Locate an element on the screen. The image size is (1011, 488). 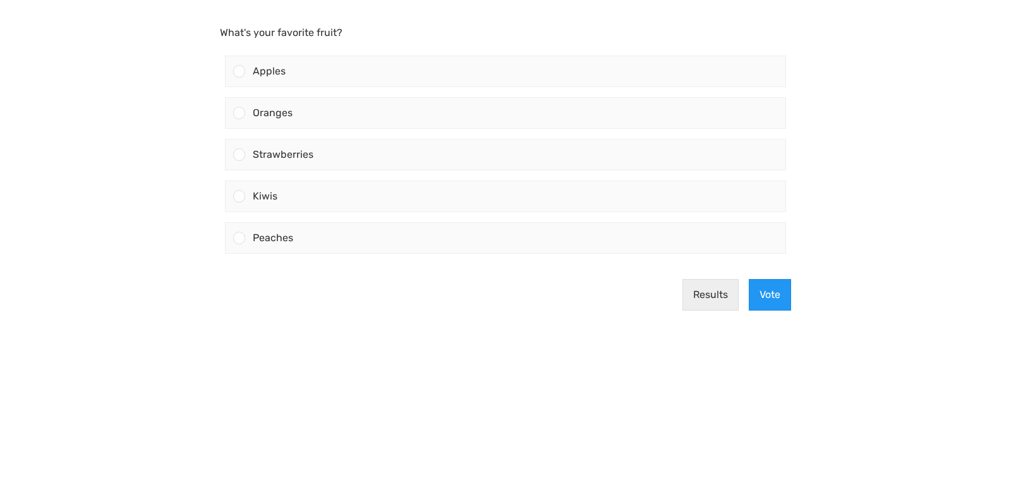
span: Strawberries is located at coordinates (283, 154).